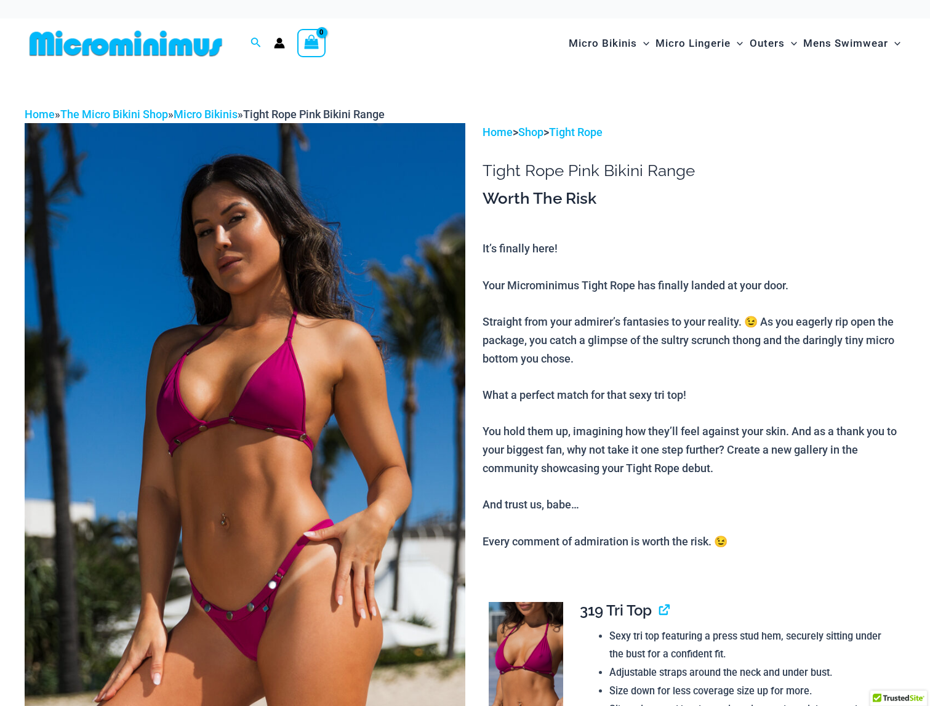 The image size is (930, 706). I want to click on span: Tight Rope Pink Bikini Range, so click(314, 114).